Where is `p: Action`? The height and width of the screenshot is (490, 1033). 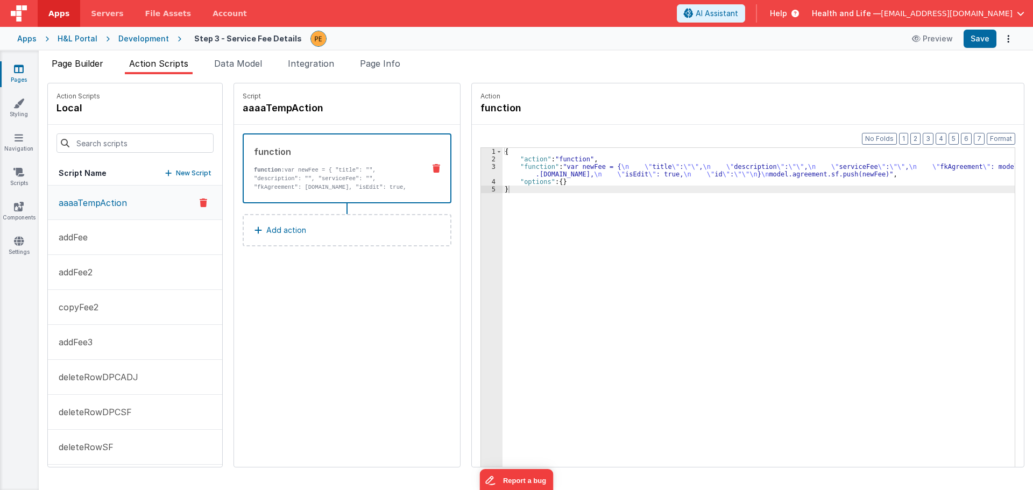 p: Action is located at coordinates (748, 96).